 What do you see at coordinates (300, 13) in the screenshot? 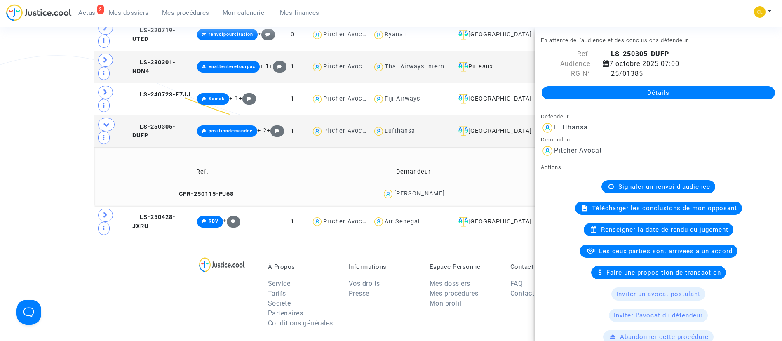
I see `a: Mes finances` at bounding box center [300, 13].